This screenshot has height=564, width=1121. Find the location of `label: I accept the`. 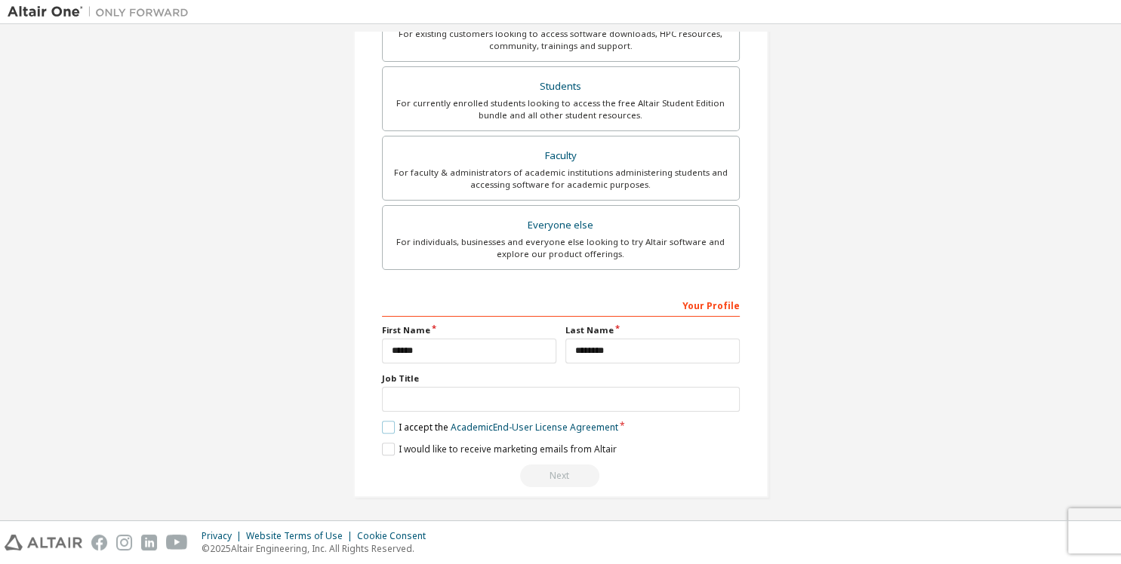

label: I accept the is located at coordinates (500, 427).